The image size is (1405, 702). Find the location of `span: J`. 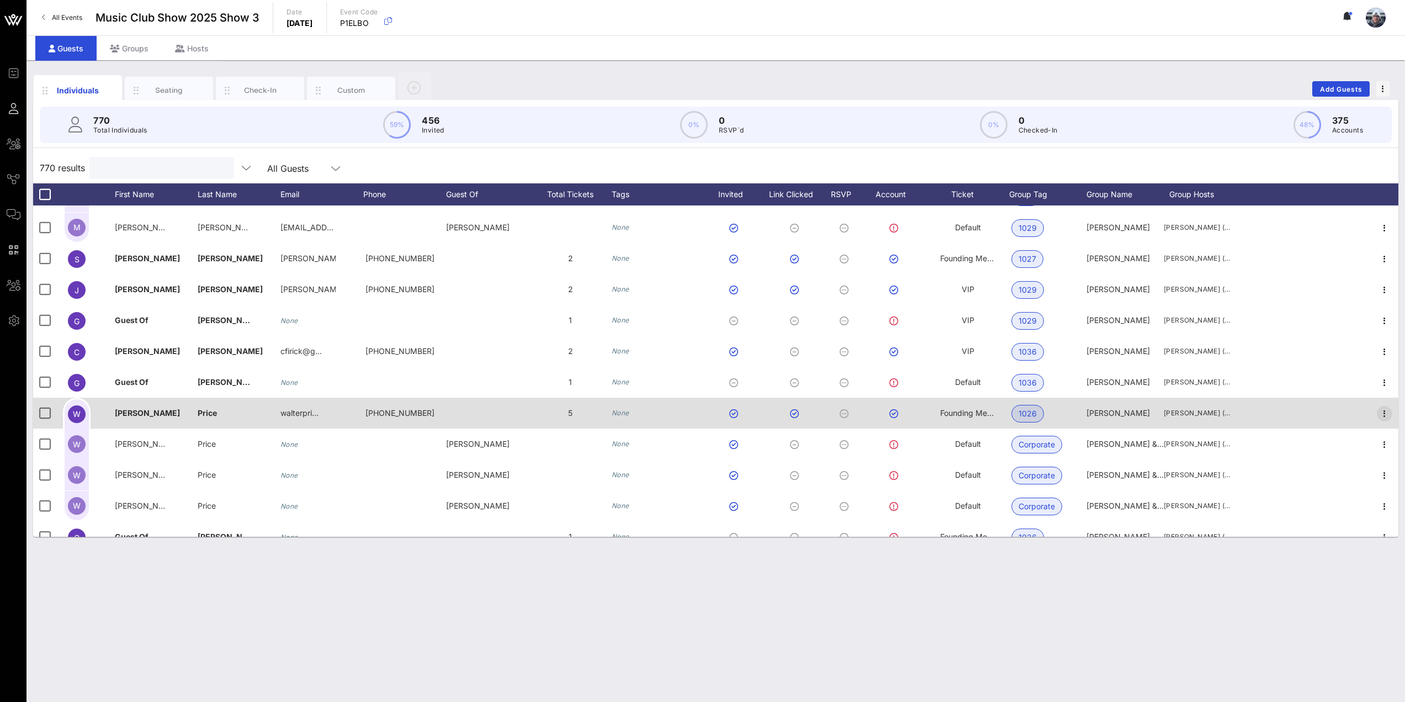

span: J is located at coordinates (77, 290).